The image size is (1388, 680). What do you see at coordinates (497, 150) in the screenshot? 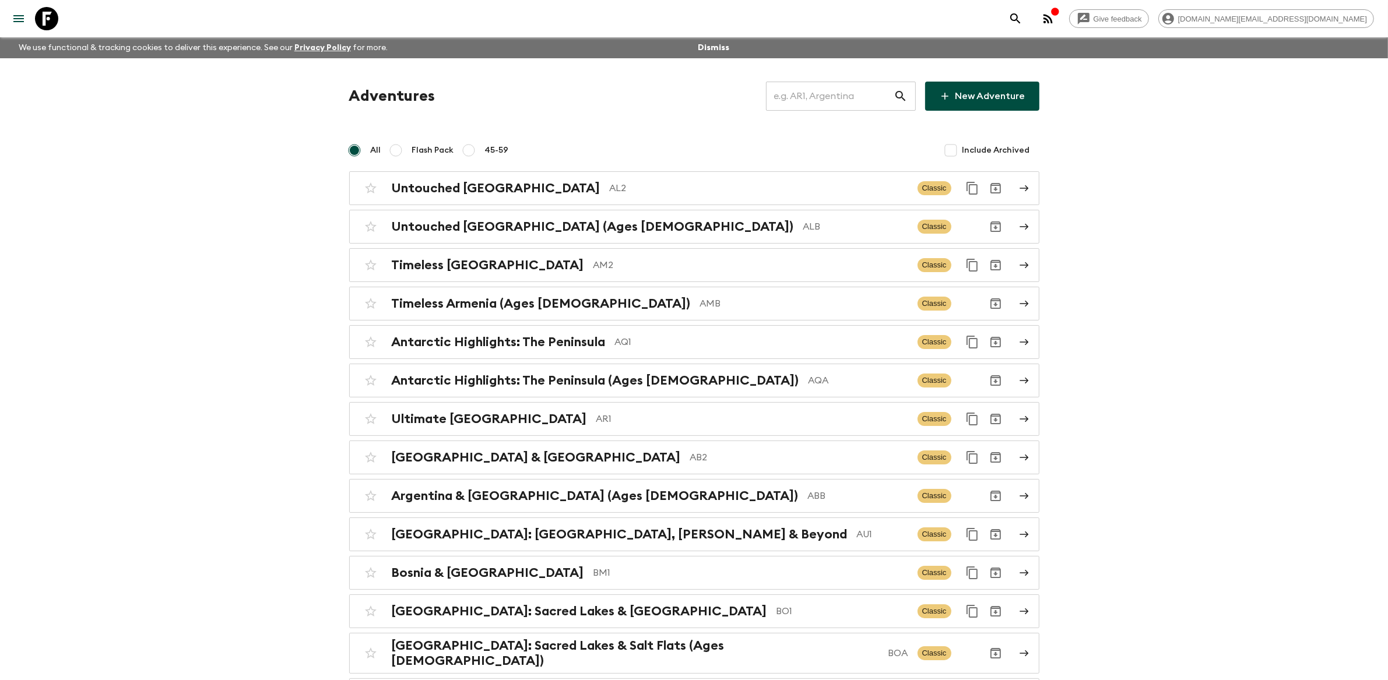
I see `span: 45-59` at bounding box center [497, 150].